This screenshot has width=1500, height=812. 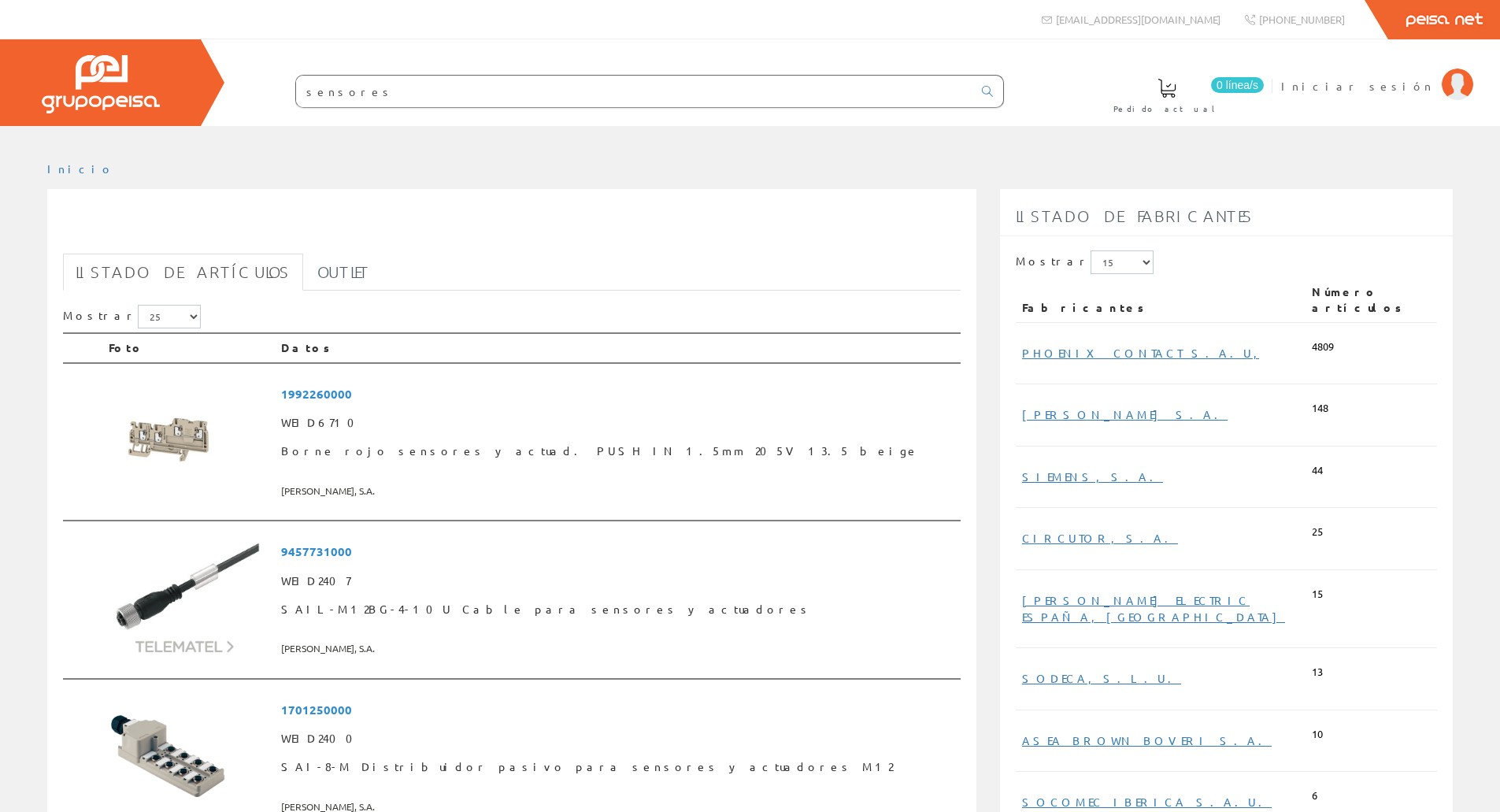 I want to click on span: 0 línea/s, so click(x=1237, y=85).